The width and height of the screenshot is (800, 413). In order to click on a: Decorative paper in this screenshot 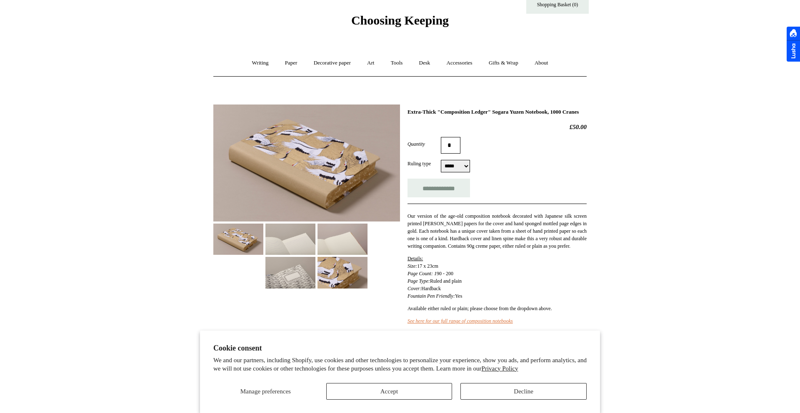, I will do `click(332, 63)`.